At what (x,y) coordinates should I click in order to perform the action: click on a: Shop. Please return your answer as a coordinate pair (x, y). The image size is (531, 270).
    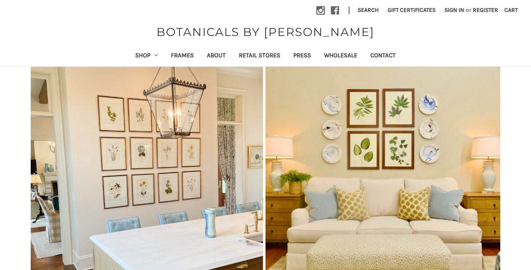
    Looking at the image, I should click on (147, 56).